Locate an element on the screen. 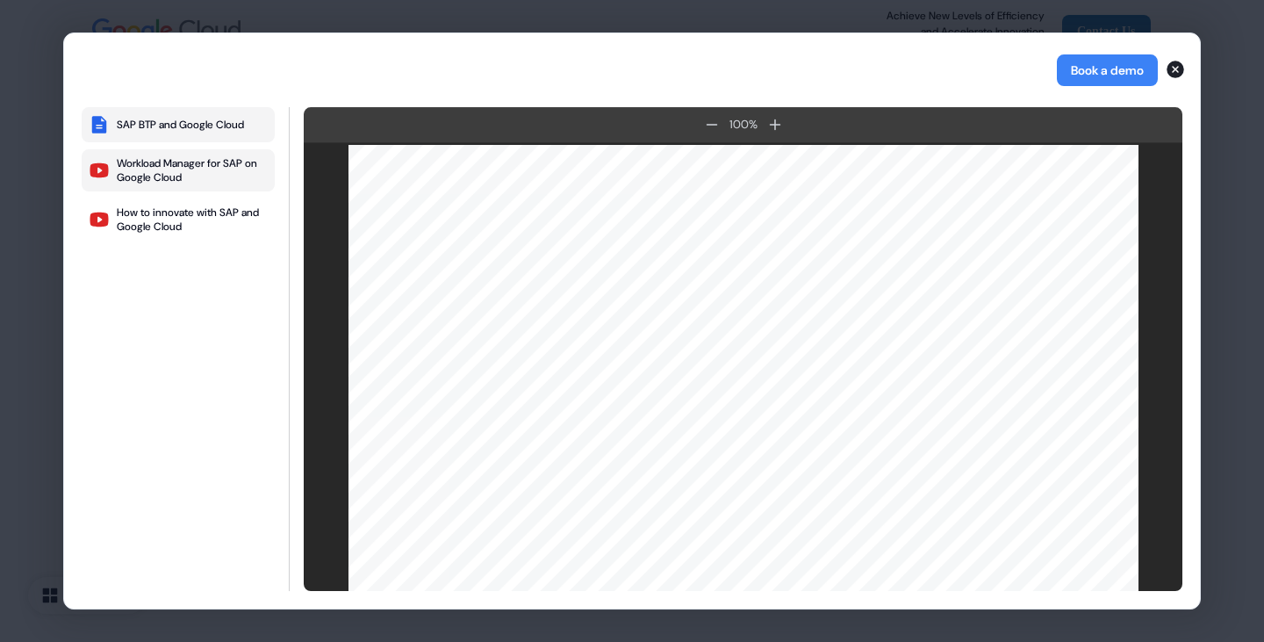  a: Book a demo is located at coordinates (1107, 70).